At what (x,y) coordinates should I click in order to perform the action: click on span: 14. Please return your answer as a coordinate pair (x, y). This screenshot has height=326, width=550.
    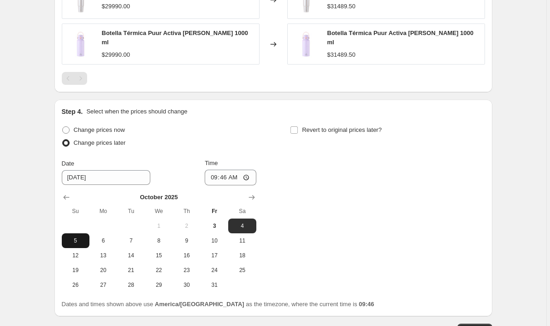
    Looking at the image, I should click on (131, 255).